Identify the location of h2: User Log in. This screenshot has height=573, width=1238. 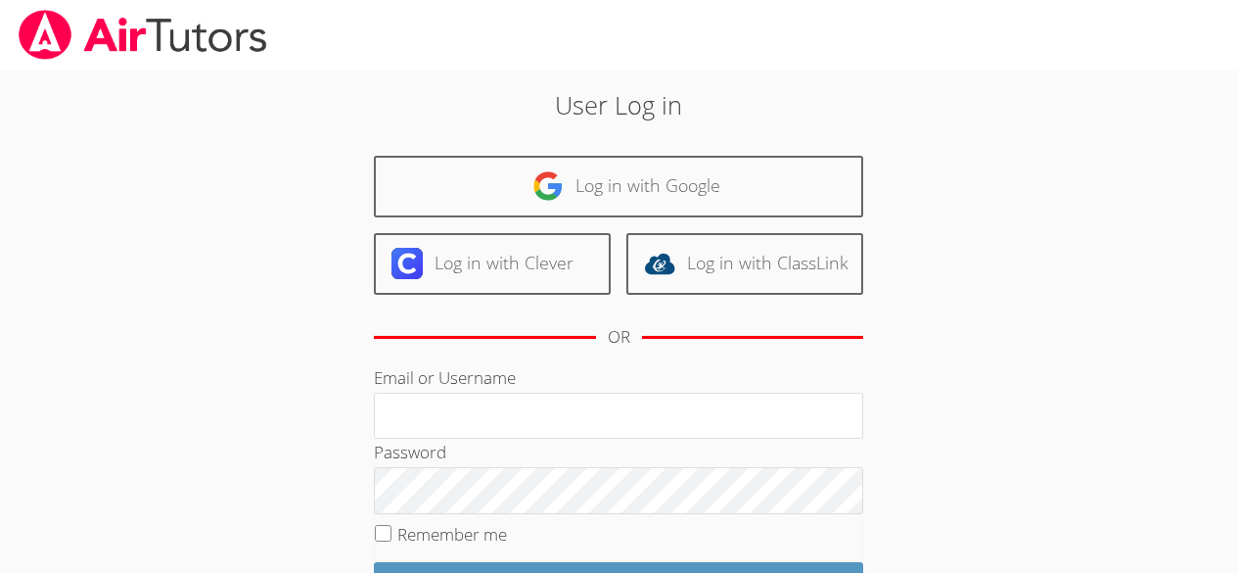
(619, 105).